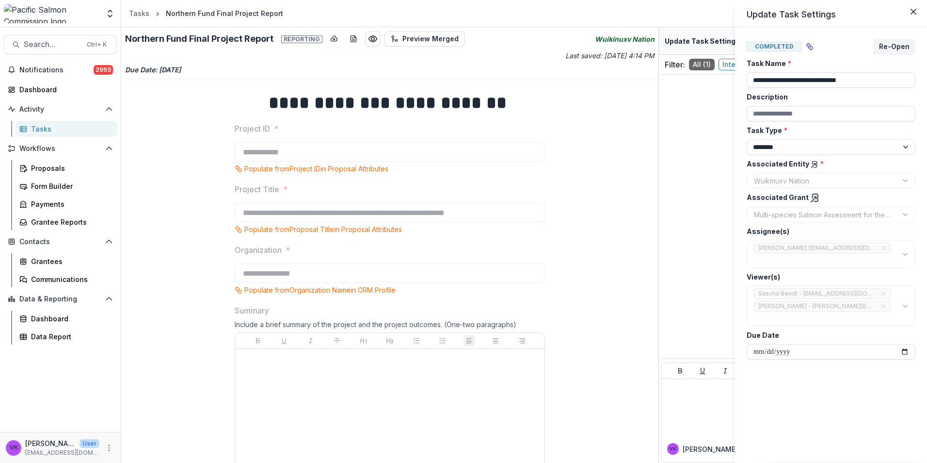  Describe the element at coordinates (828, 197) in the screenshot. I see `label: Associated Grant` at that location.